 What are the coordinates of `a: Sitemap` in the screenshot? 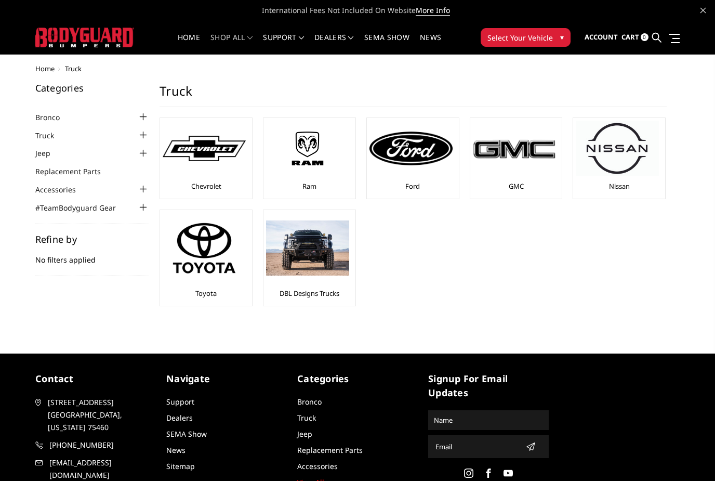 It's located at (180, 466).